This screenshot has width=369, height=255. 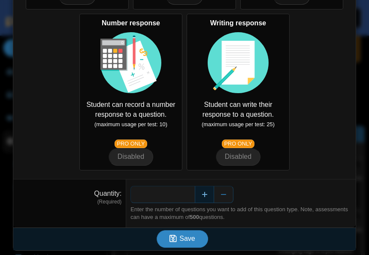 I want to click on button: Save, so click(x=183, y=239).